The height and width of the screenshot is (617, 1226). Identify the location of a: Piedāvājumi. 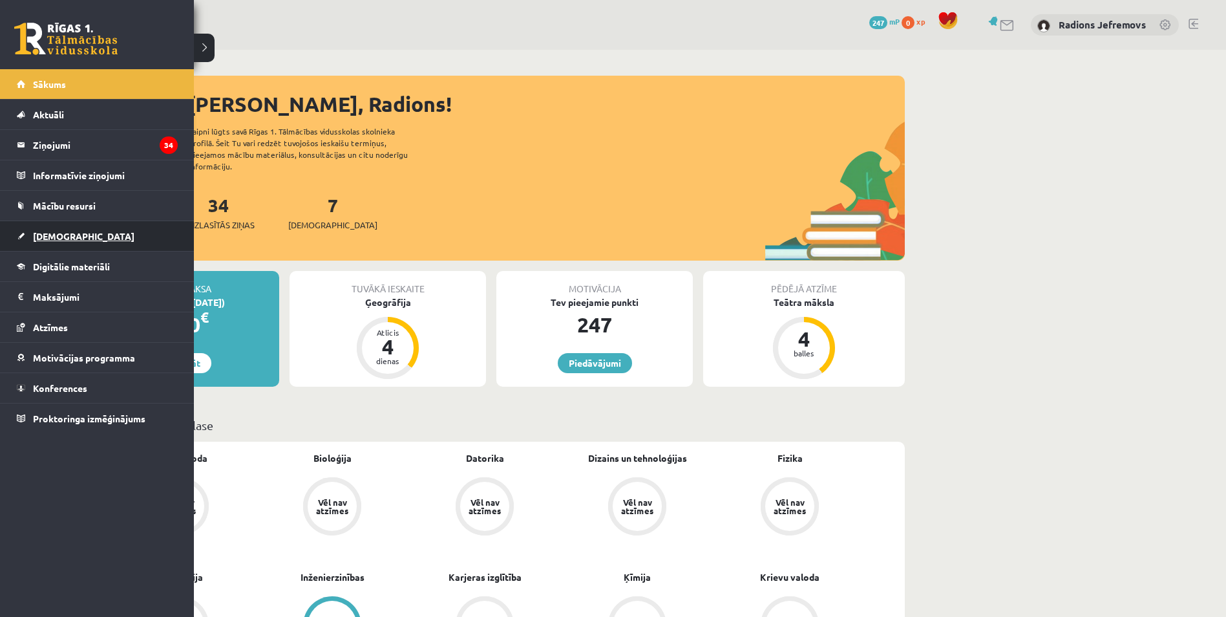
(595, 363).